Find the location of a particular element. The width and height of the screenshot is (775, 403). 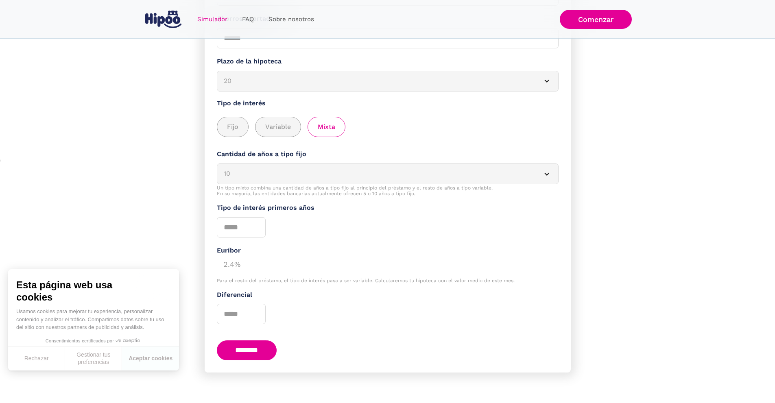

span: Fijo is located at coordinates (233, 127).